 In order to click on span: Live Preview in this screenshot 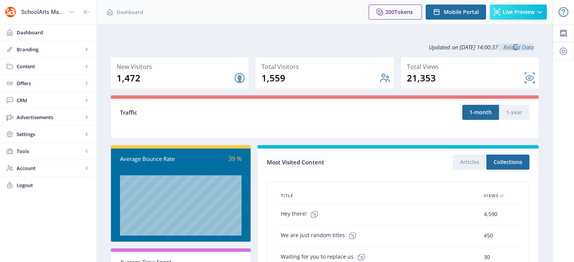, I will do `click(519, 12)`.